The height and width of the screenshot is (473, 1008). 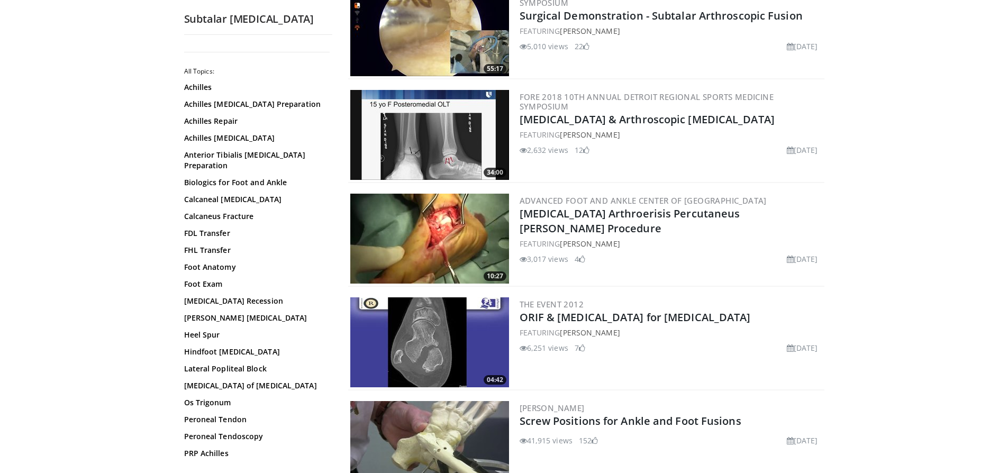 I want to click on img: be9c8f35-81a4-4d84-b38b-23c3c081949f.300x170_q85_crop-smart_upscale.jpg, so click(x=430, y=135).